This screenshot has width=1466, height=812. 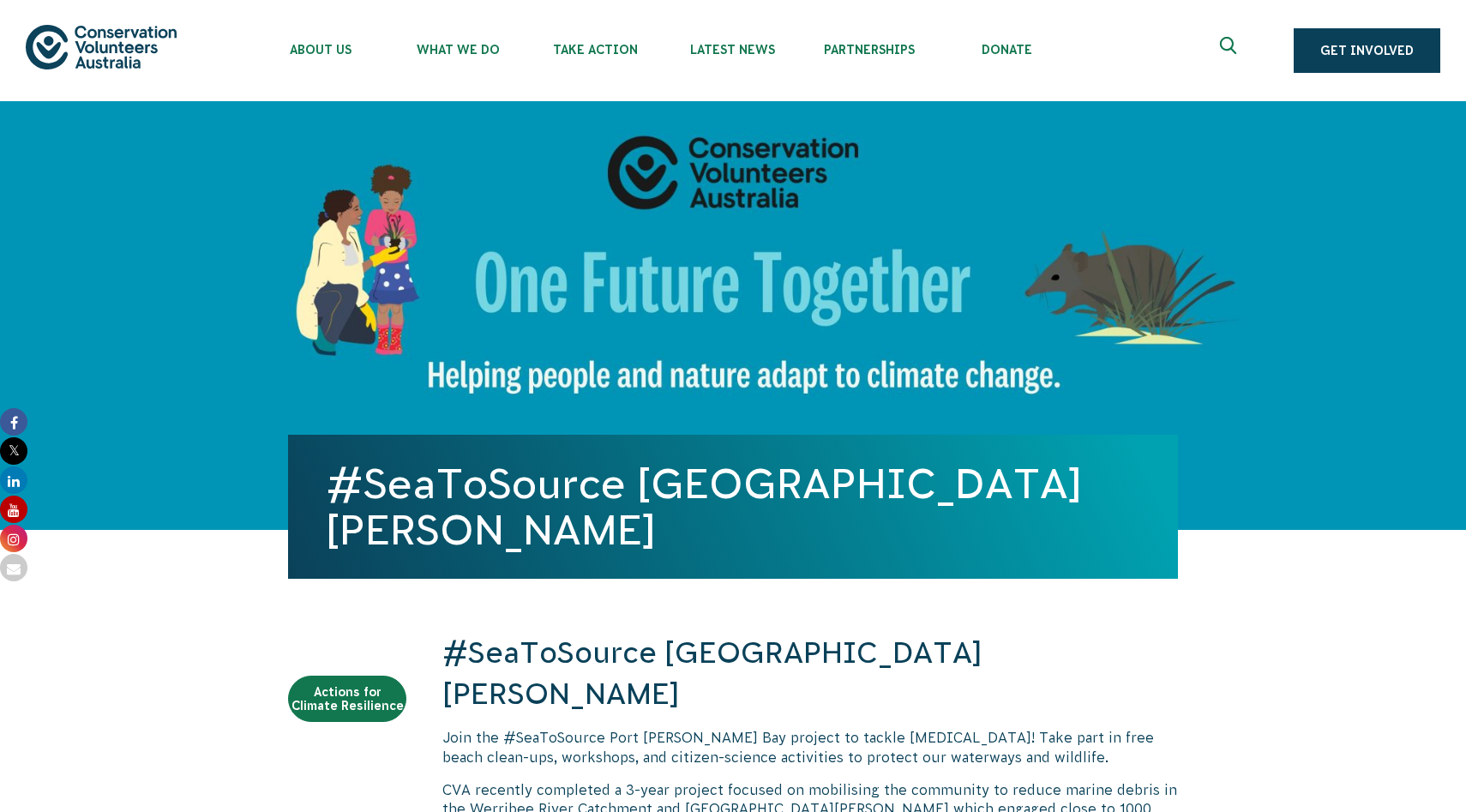 What do you see at coordinates (1367, 50) in the screenshot?
I see `a: Get Involved` at bounding box center [1367, 50].